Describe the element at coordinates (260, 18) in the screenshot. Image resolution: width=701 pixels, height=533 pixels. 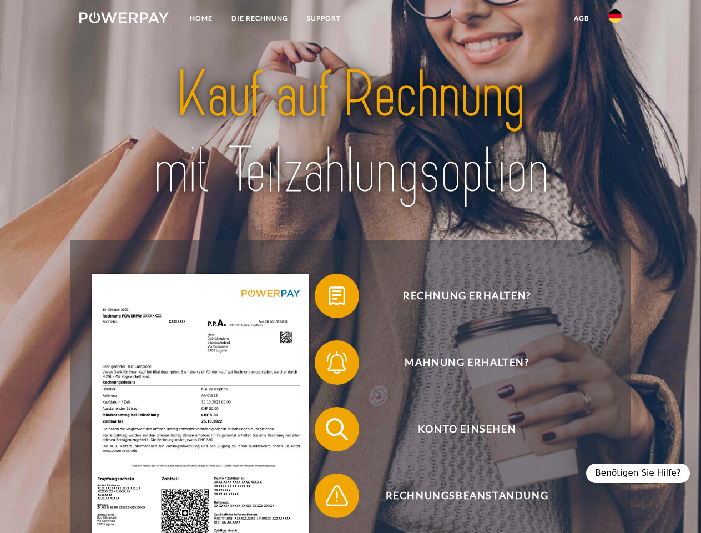
I see `a: DIE RECHNUNG` at that location.